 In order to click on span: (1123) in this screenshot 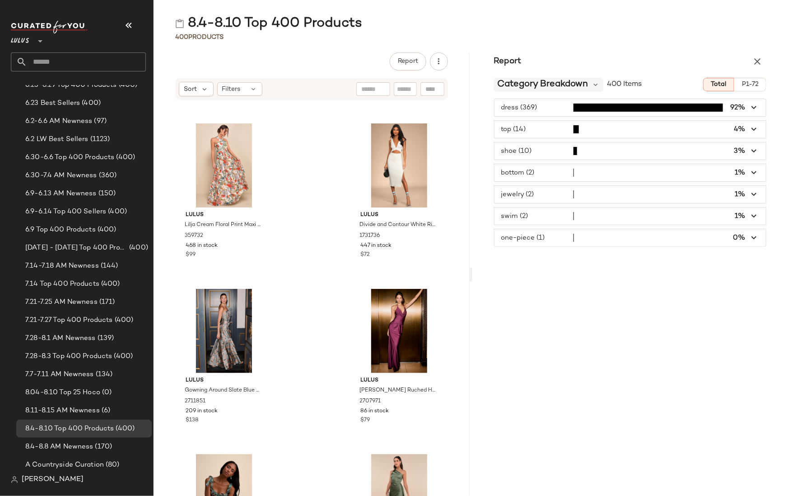, I will do `click(99, 139)`.